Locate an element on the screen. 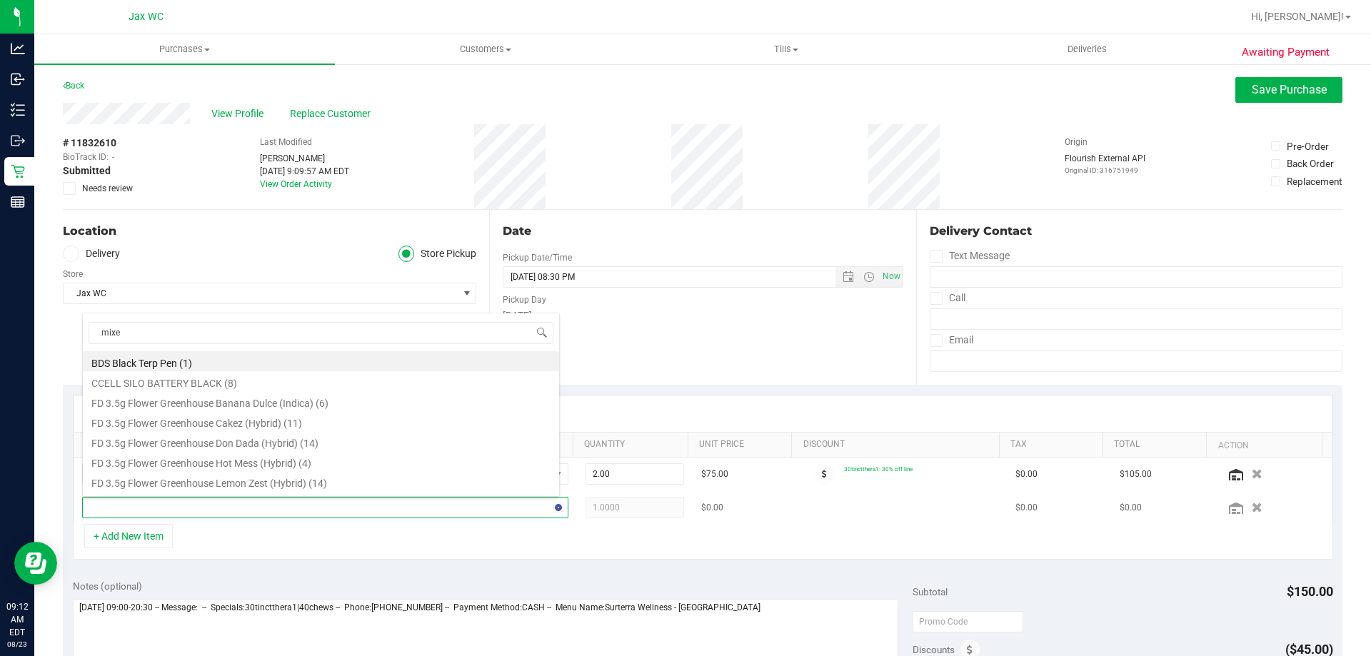  a: Back is located at coordinates (74, 86).